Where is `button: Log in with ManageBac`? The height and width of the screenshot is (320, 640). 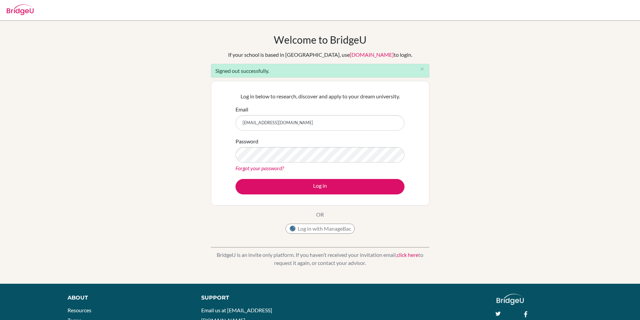
button: Log in with ManageBac is located at coordinates (320, 229).